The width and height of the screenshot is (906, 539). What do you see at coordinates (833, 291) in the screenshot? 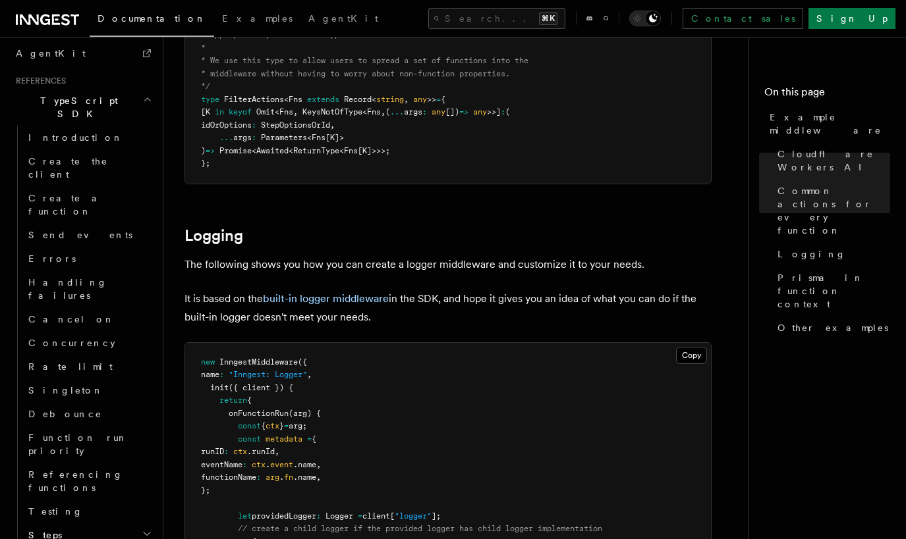
I see `span: Prisma in function context` at bounding box center [833, 291].